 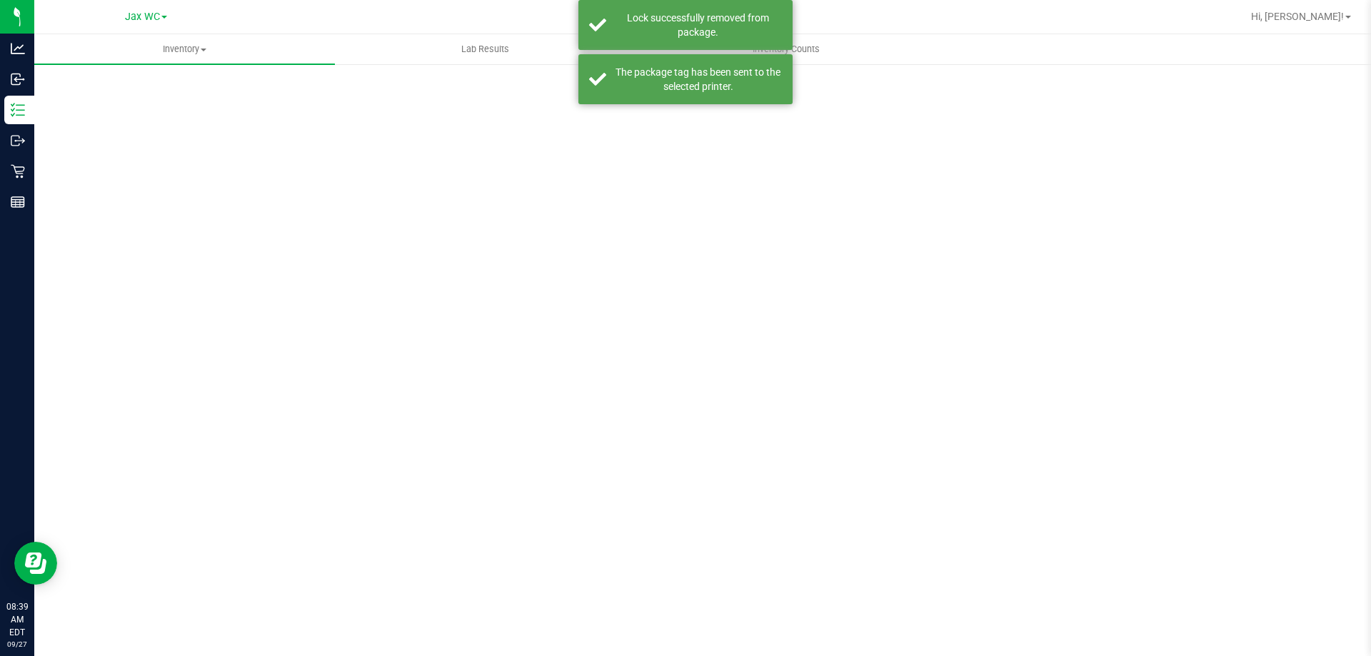 I want to click on span: Inventory, so click(x=184, y=49).